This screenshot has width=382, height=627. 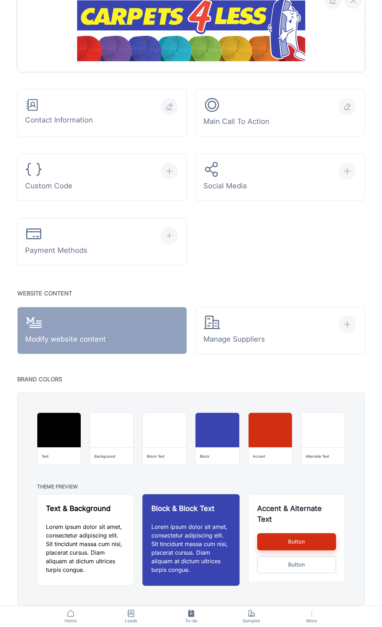 What do you see at coordinates (280, 331) in the screenshot?
I see `button: Manage Suppliers` at bounding box center [280, 331].